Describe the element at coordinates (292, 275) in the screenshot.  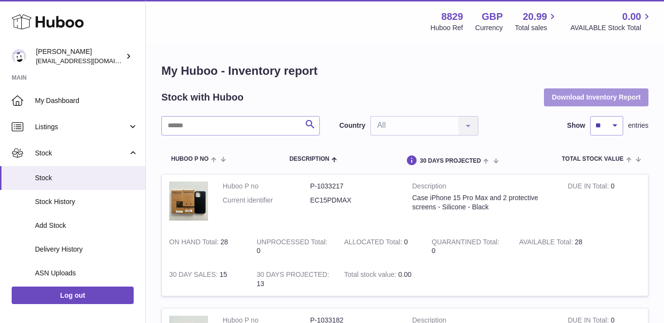
I see `strong: 30 DAYS PROJECTED` at that location.